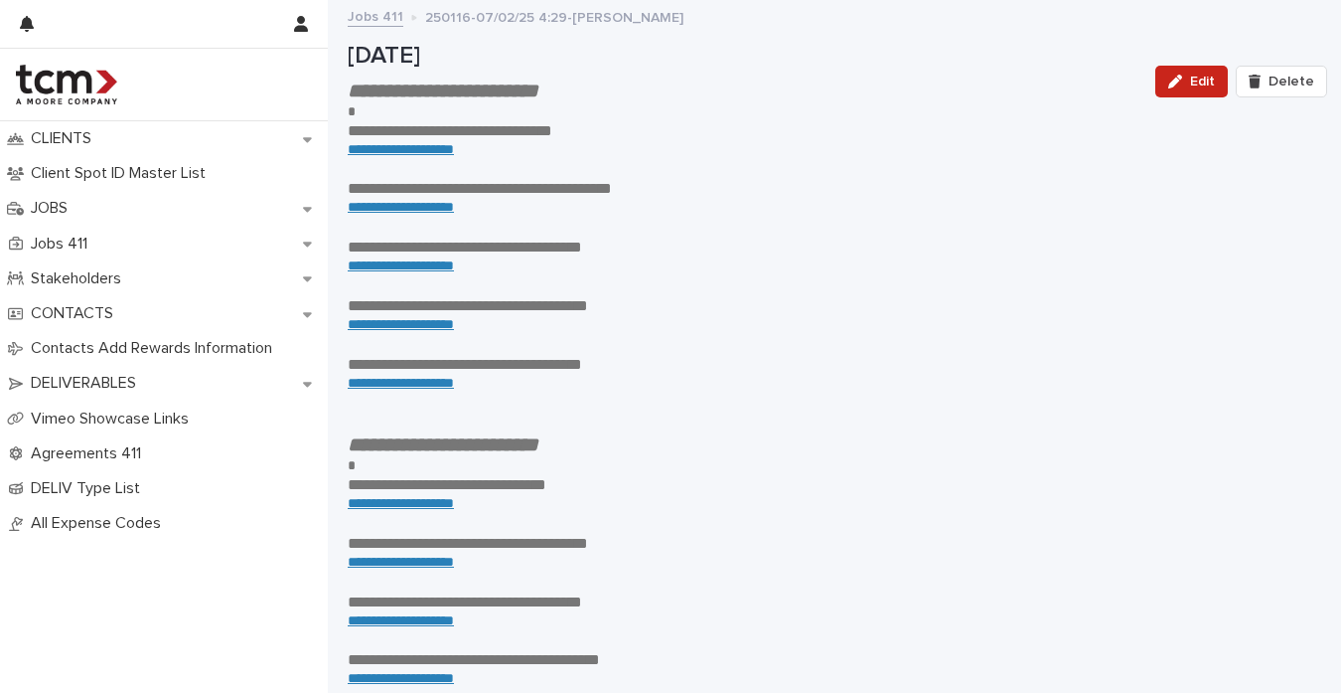 Image resolution: width=1341 pixels, height=693 pixels. I want to click on button: Delete, so click(1282, 81).